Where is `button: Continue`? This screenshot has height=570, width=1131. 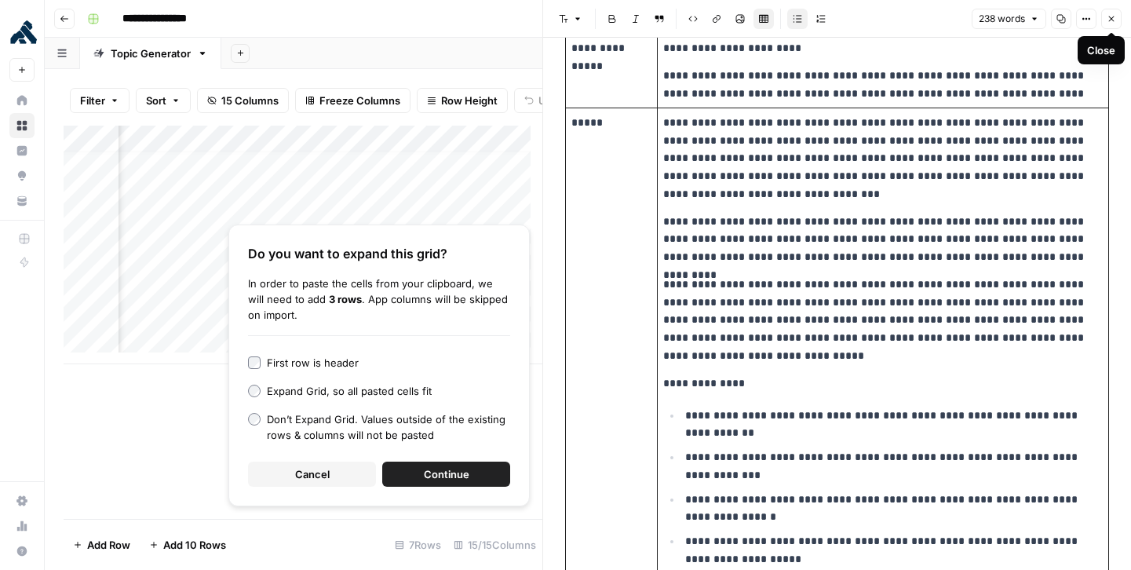 button: Continue is located at coordinates (446, 474).